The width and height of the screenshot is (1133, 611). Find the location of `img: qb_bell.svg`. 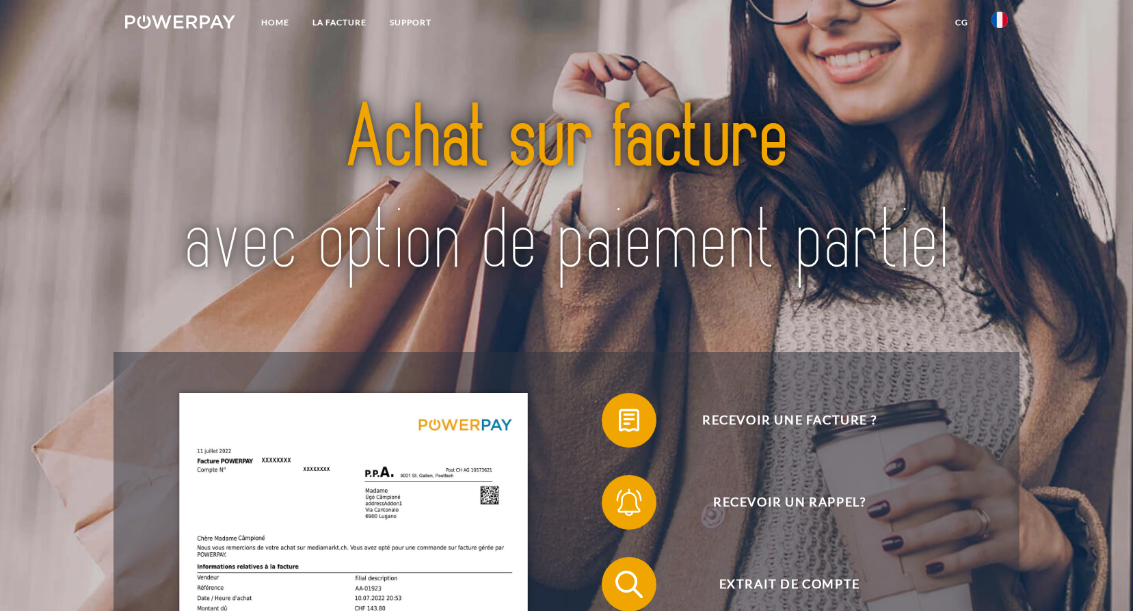

img: qb_bell.svg is located at coordinates (629, 502).